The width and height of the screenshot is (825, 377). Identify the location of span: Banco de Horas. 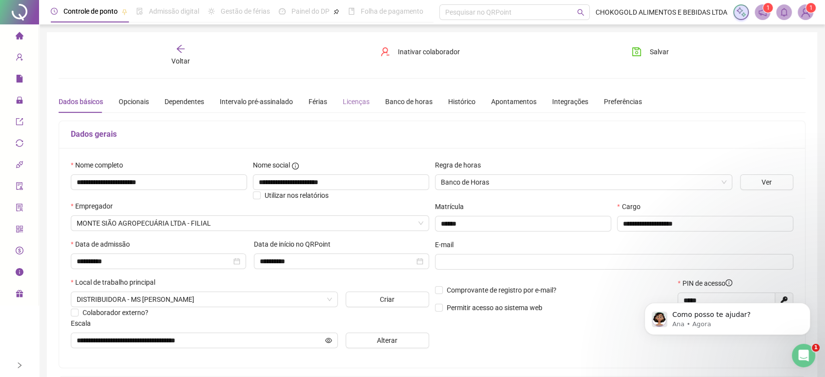
(584, 182).